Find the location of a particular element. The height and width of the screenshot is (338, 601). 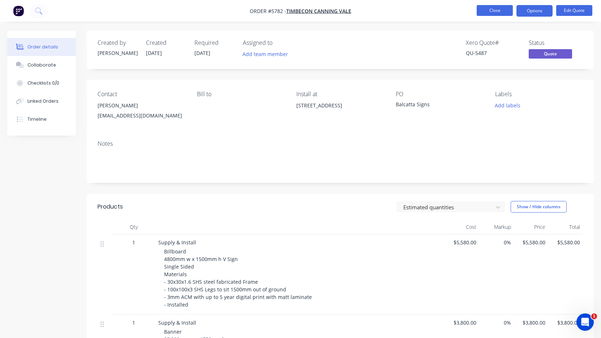

div: QU-5487 is located at coordinates (493, 53).